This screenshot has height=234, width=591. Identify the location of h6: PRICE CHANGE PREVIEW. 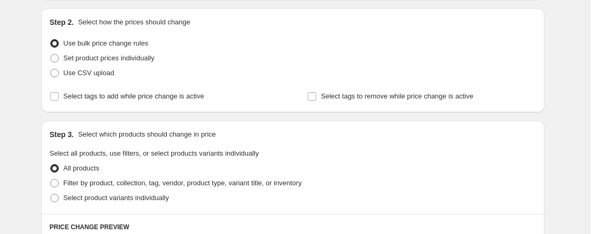
(293, 227).